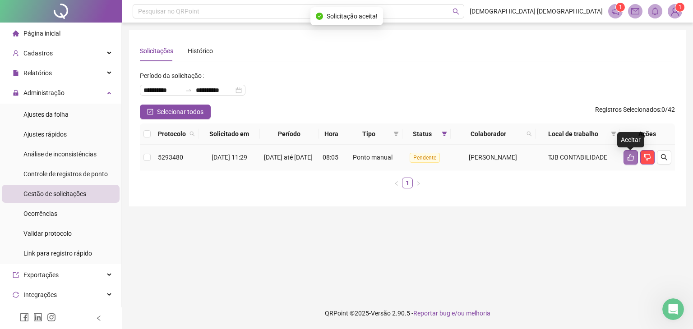 The height and width of the screenshot is (329, 693). Describe the element at coordinates (16, 93) in the screenshot. I see `span: lock` at that location.